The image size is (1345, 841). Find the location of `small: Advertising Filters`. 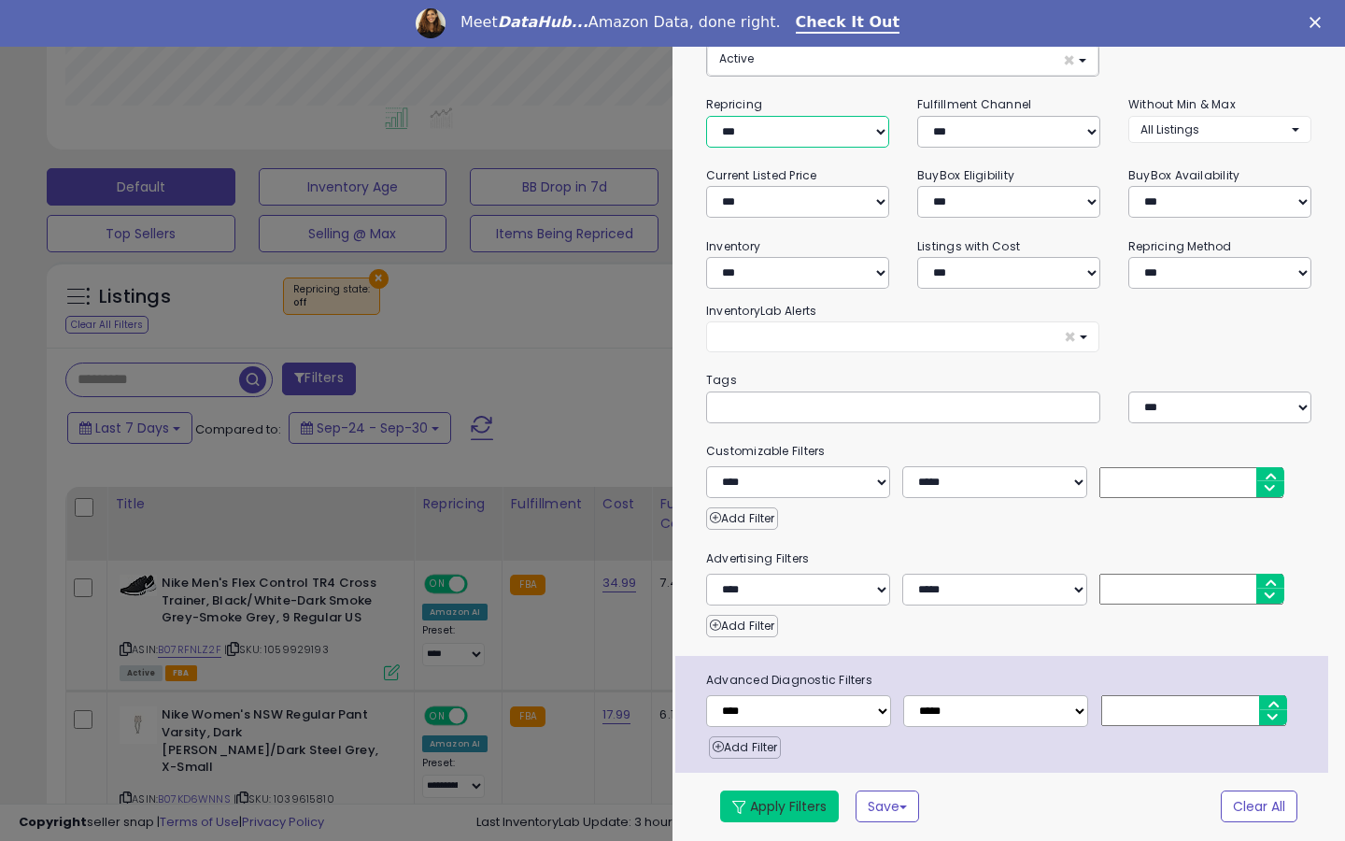

small: Advertising Filters is located at coordinates (1009, 559).